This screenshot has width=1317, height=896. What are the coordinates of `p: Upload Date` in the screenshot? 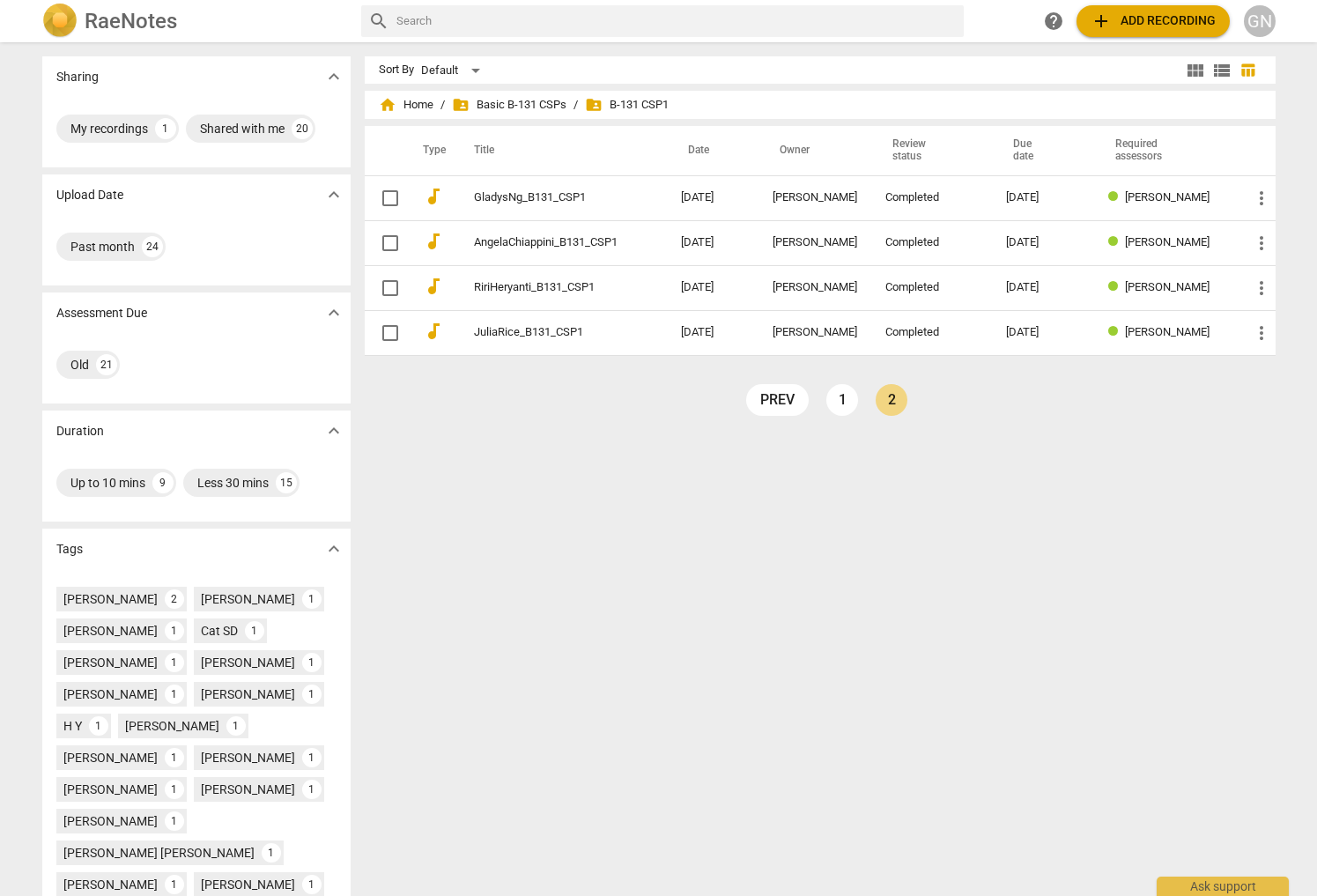 It's located at (90, 195).